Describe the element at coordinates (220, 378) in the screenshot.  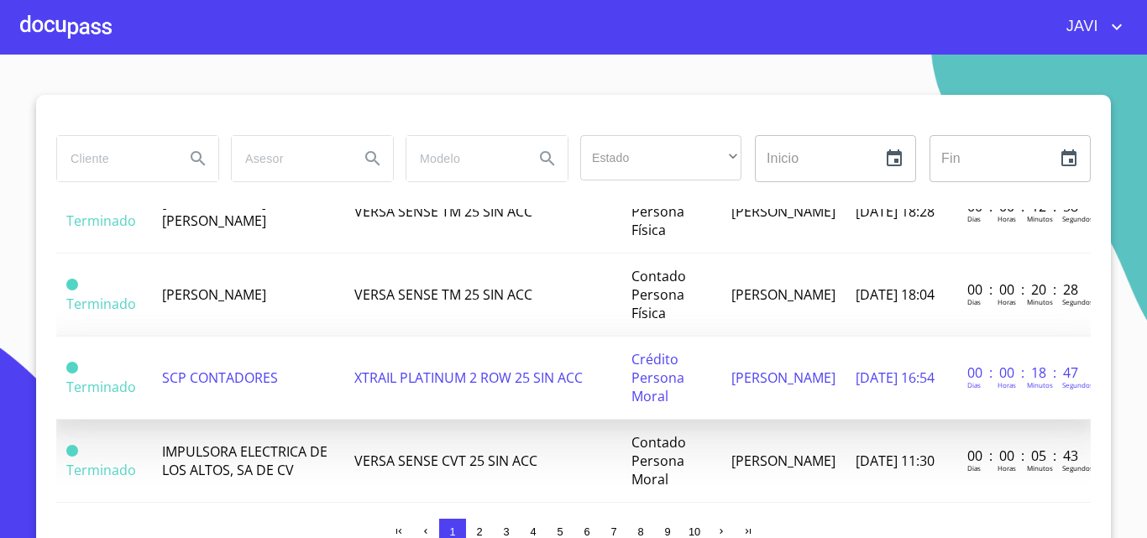
I see `span: SCP CONTADORES` at that location.